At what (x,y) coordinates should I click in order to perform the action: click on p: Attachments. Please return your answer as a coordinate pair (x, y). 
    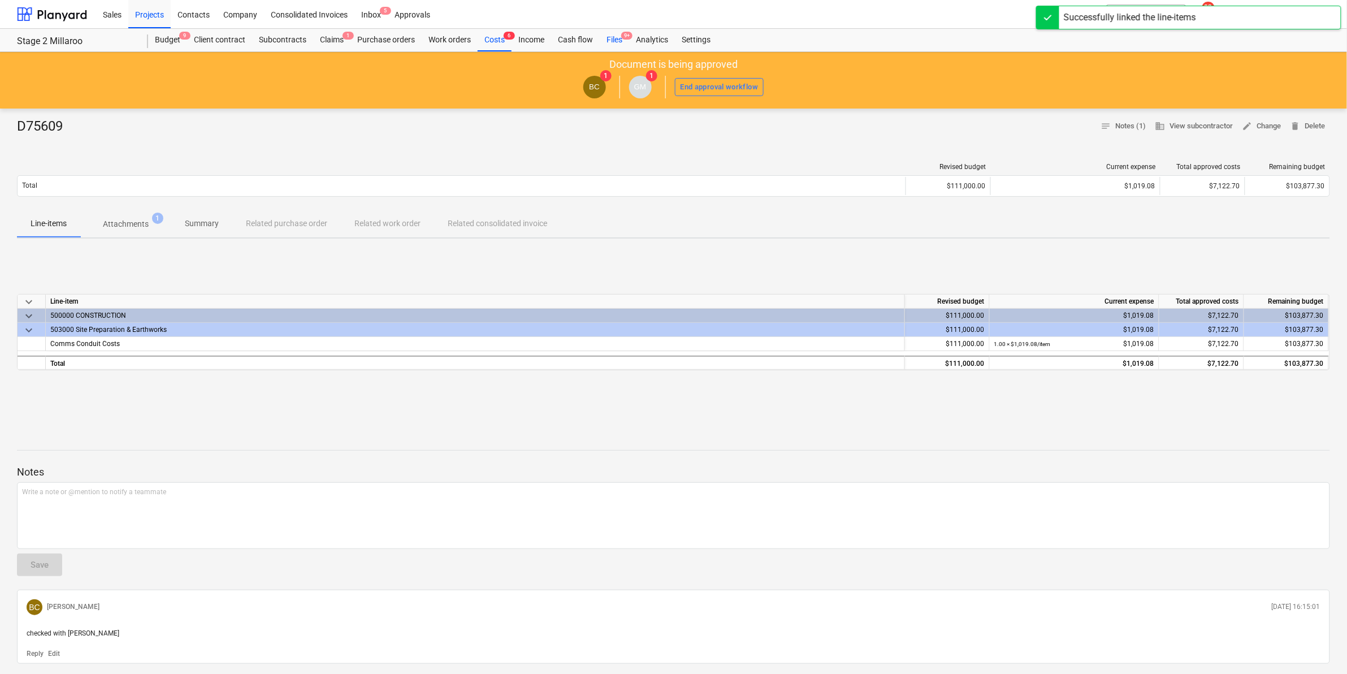
    Looking at the image, I should click on (126, 224).